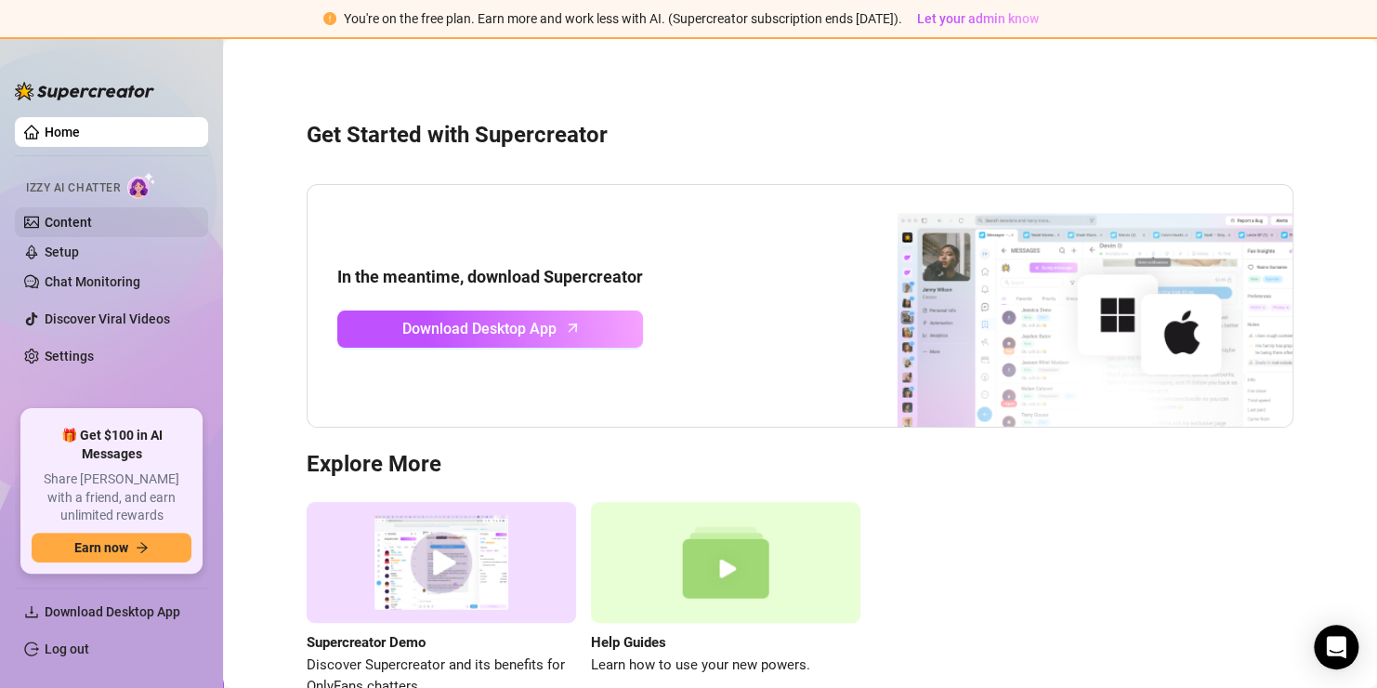  What do you see at coordinates (92, 282) in the screenshot?
I see `a: Chat Monitoring` at bounding box center [92, 282].